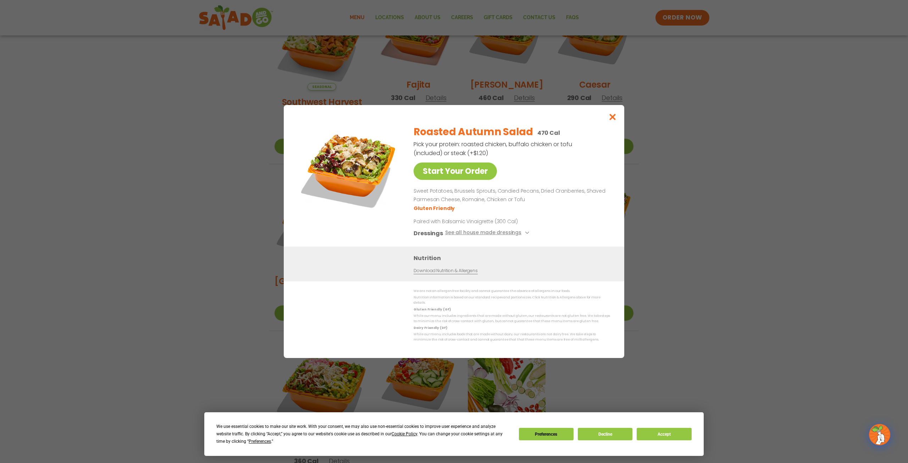  What do you see at coordinates (434, 208) in the screenshot?
I see `li: Gluten Friendly` at bounding box center [434, 208].